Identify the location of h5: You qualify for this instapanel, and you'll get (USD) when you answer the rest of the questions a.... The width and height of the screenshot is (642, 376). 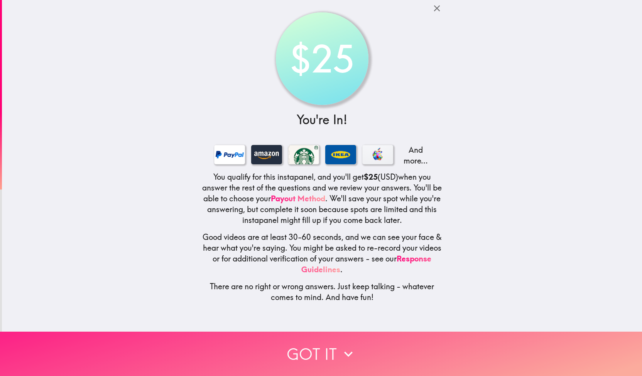
(322, 199).